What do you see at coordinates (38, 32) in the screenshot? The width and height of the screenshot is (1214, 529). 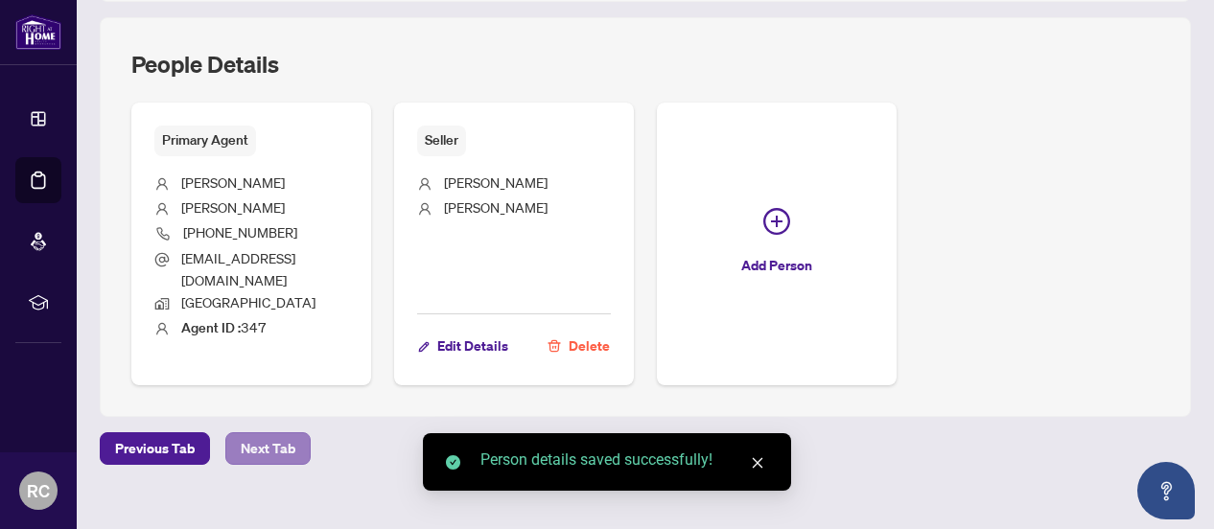 I see `img: logo` at bounding box center [38, 32].